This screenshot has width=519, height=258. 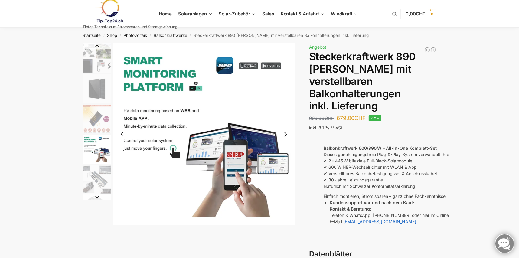 I want to click on a: Photovoltaik, so click(x=136, y=35).